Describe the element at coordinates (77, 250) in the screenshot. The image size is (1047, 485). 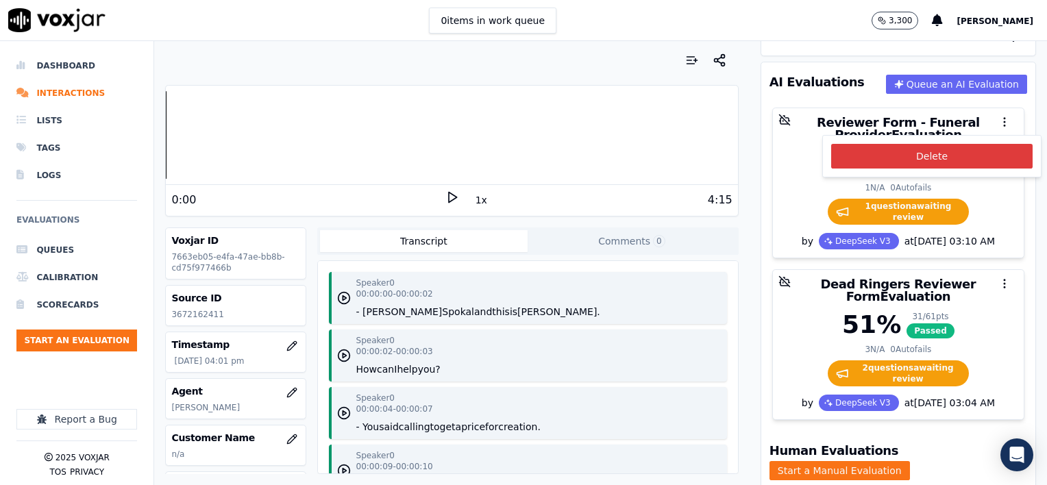
I see `li: Queues` at that location.